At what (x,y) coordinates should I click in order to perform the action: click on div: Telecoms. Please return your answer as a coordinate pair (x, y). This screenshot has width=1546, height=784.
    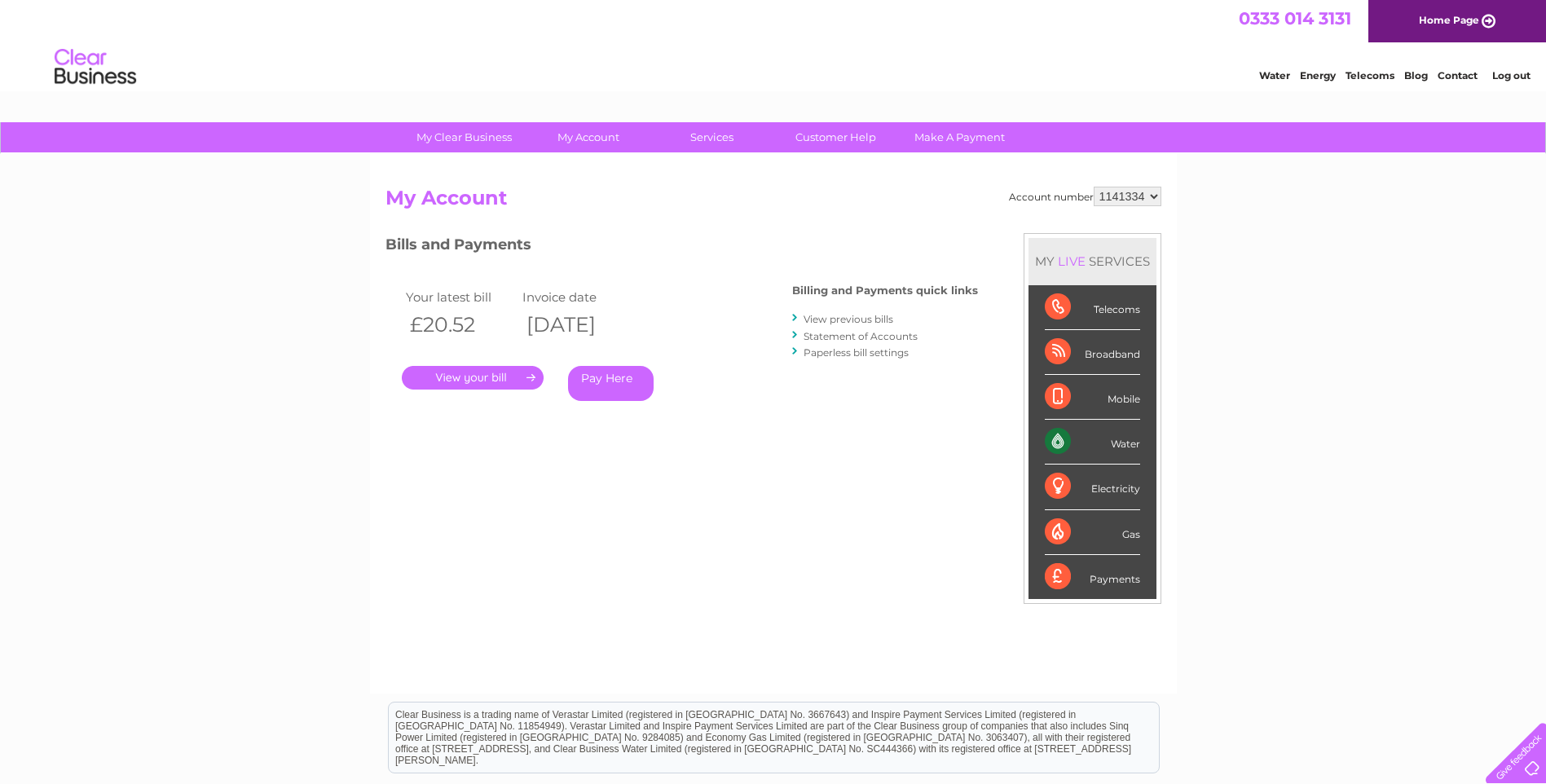
    Looking at the image, I should click on (1093, 307).